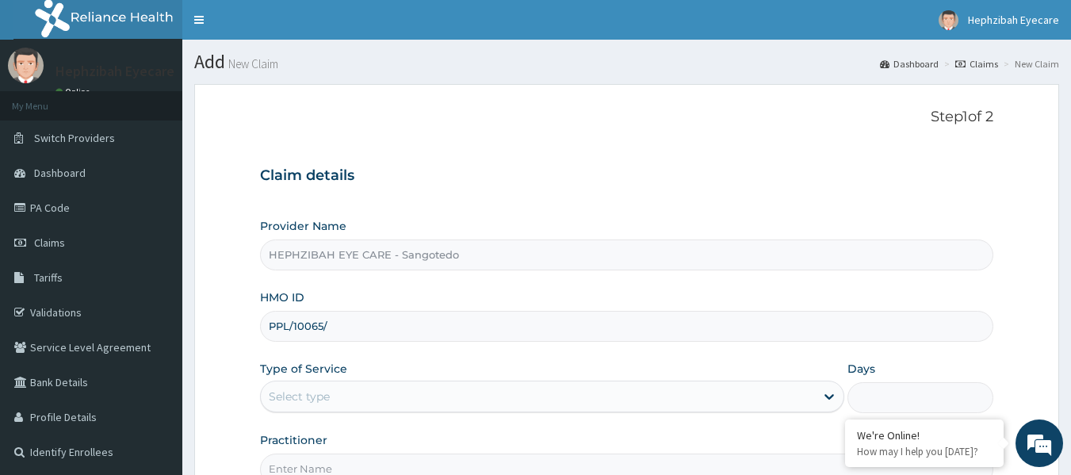 This screenshot has height=475, width=1071. Describe the element at coordinates (155, 338) in the screenshot. I see `textarea: Type your message and hit 'Enter'` at that location.